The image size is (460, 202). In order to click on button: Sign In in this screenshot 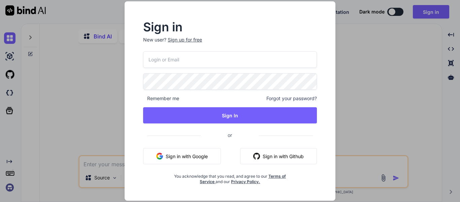, I will do `click(230, 115)`.